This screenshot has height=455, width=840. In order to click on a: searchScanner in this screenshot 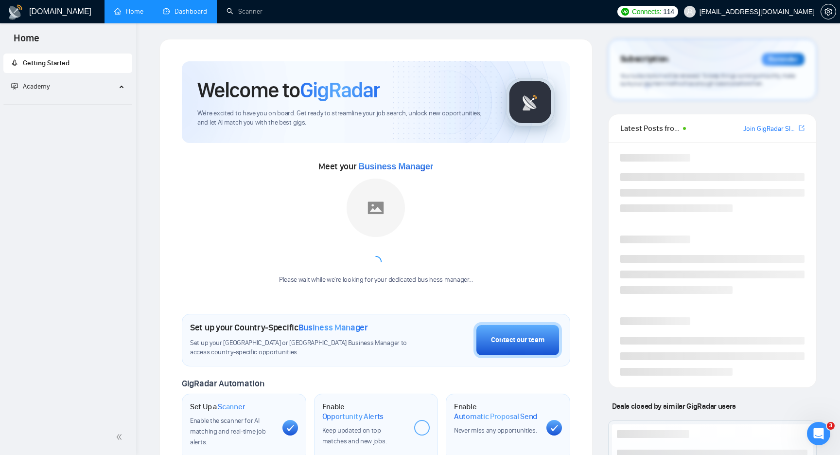, I will do `click(245, 11)`.